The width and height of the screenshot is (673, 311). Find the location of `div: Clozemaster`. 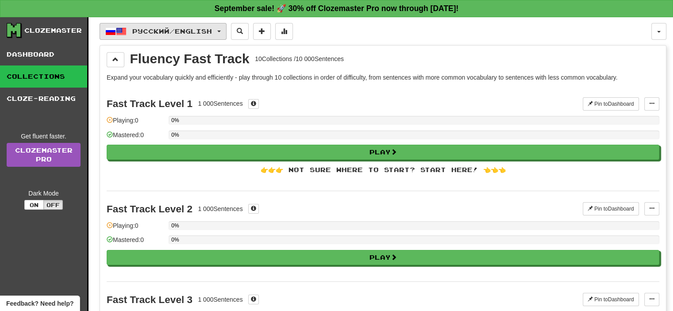

div: Clozemaster is located at coordinates (53, 31).